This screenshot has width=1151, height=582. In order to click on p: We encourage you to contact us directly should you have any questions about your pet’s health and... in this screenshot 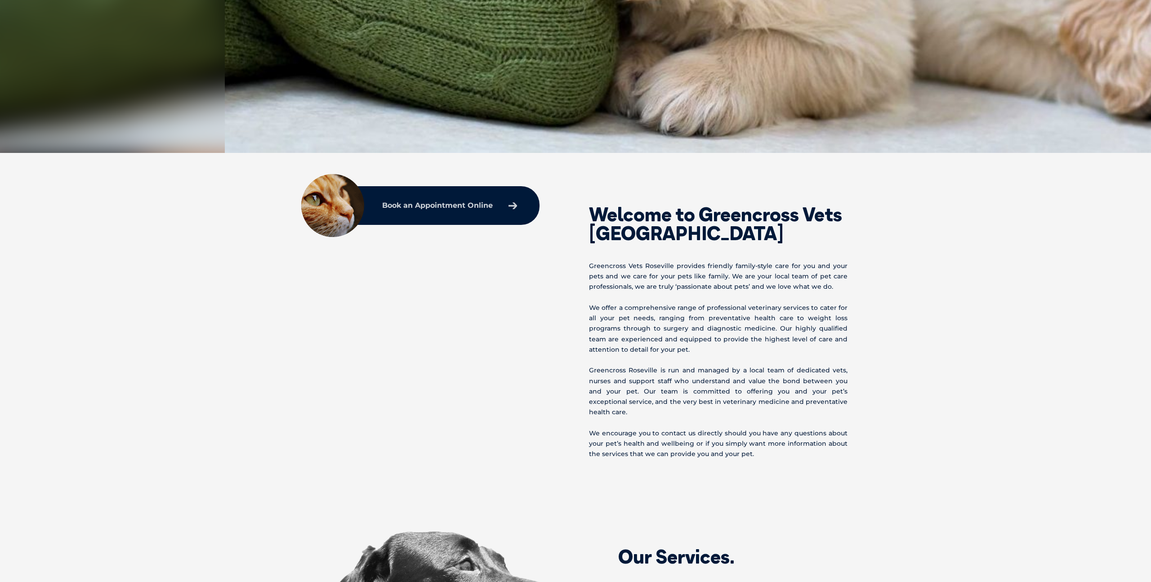, I will do `click(718, 444)`.